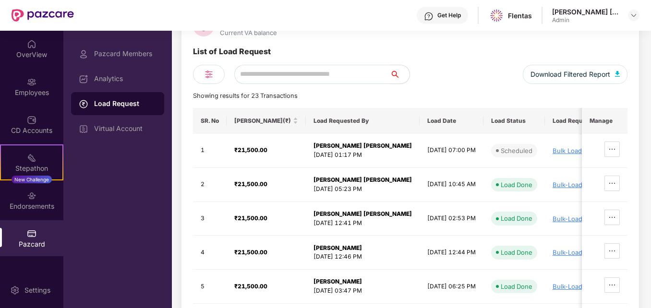  What do you see at coordinates (517, 151) in the screenshot?
I see `div: Scheduled` at bounding box center [517, 151].